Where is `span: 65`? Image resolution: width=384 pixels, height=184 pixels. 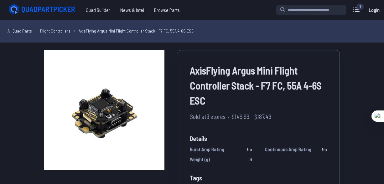
span: 65 is located at coordinates (250, 149).